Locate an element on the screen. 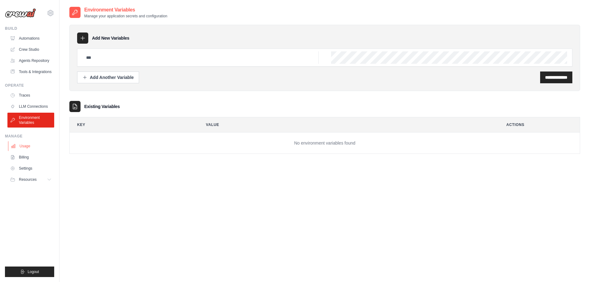  div: Add Another Variable is located at coordinates (108, 77).